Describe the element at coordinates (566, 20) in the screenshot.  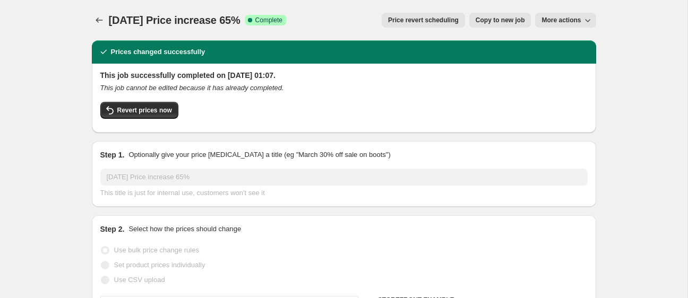
I see `button: More actions` at that location.